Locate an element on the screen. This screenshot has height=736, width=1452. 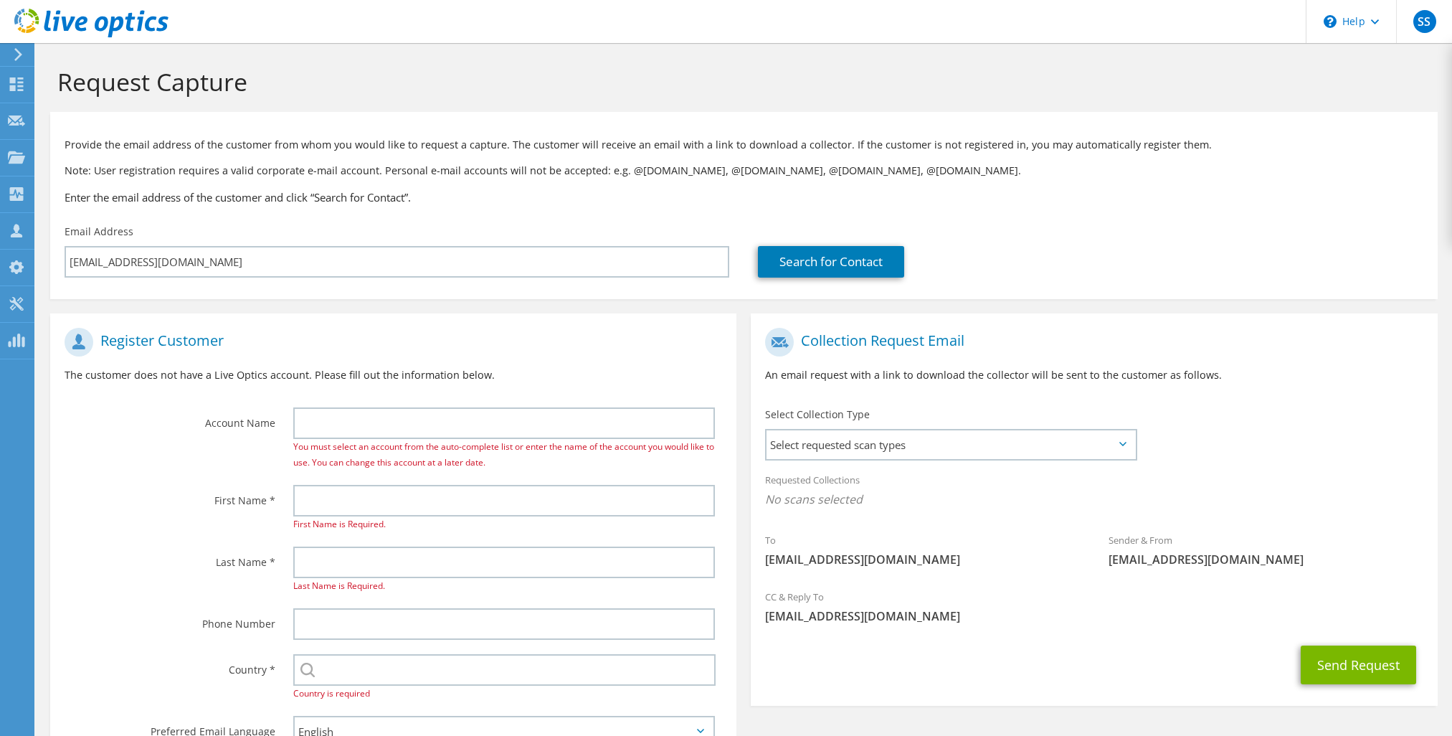
label: Country * is located at coordinates (170, 666).